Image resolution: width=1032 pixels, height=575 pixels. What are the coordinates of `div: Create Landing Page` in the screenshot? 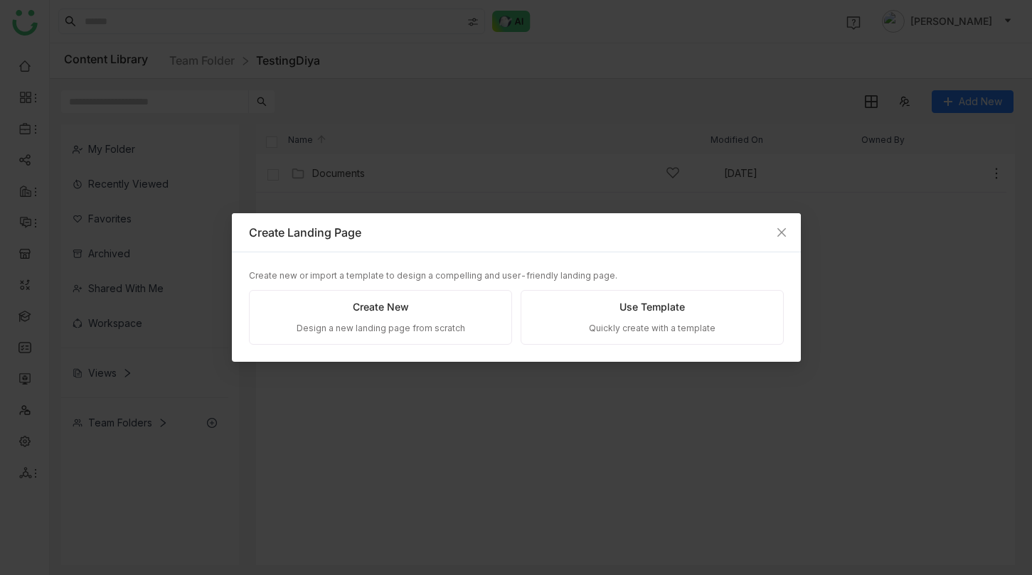 It's located at (516, 233).